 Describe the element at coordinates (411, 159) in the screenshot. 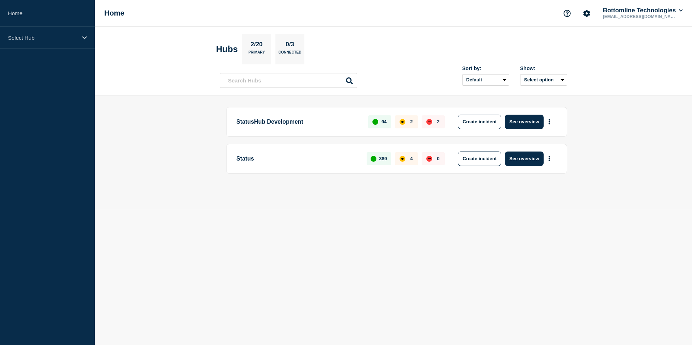

I see `p: 4` at that location.